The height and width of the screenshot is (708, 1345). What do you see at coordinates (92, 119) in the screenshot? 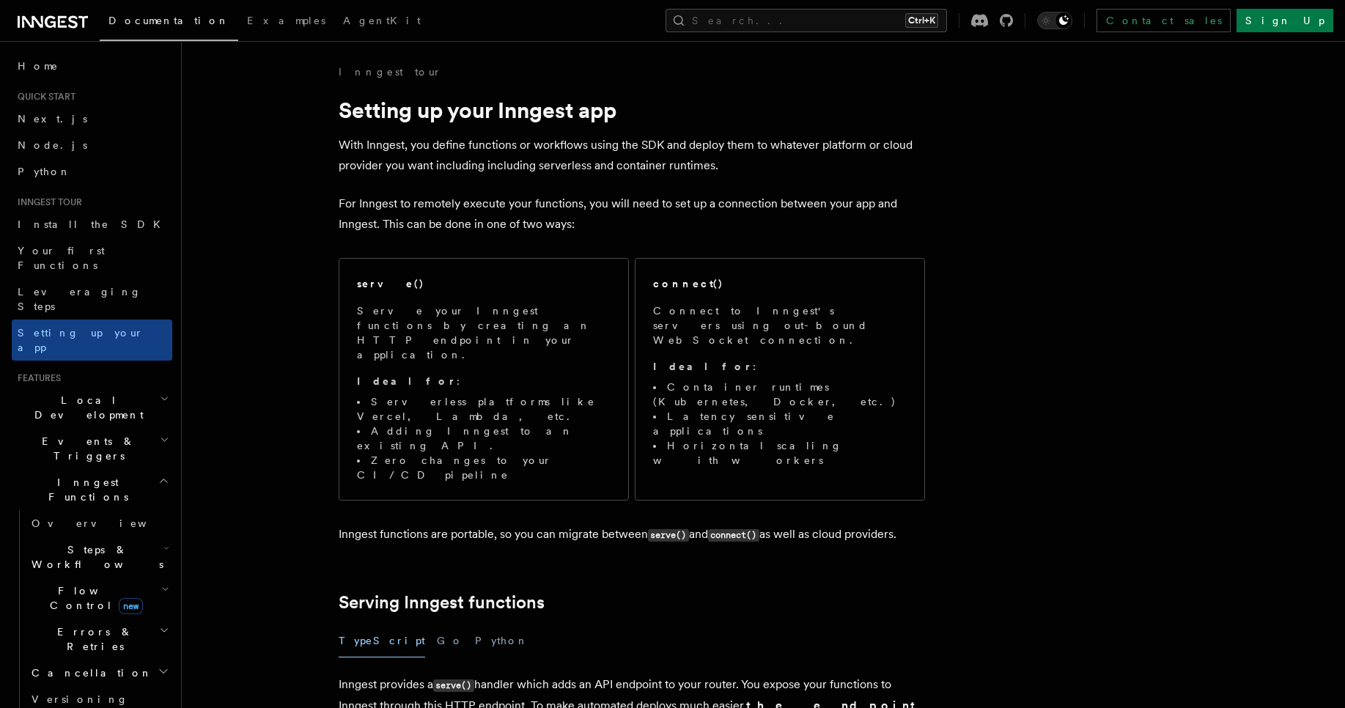
I see `a: Next.js` at bounding box center [92, 119].